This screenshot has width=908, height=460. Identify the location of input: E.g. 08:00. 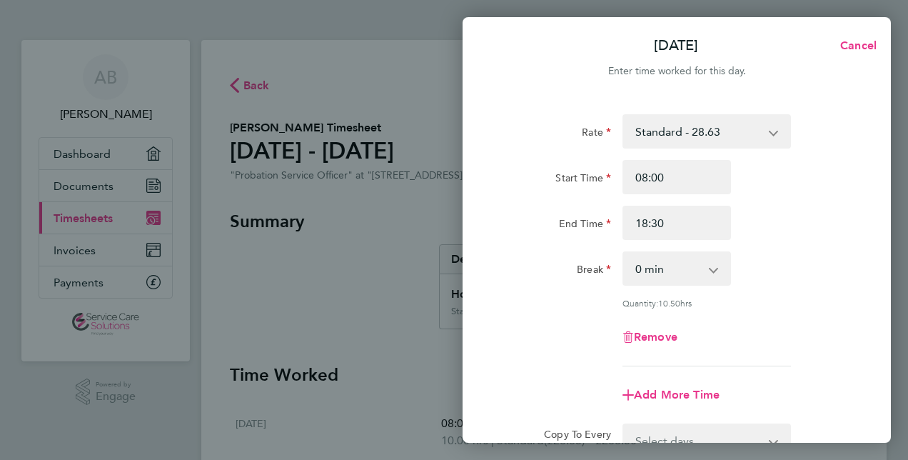
(677, 177).